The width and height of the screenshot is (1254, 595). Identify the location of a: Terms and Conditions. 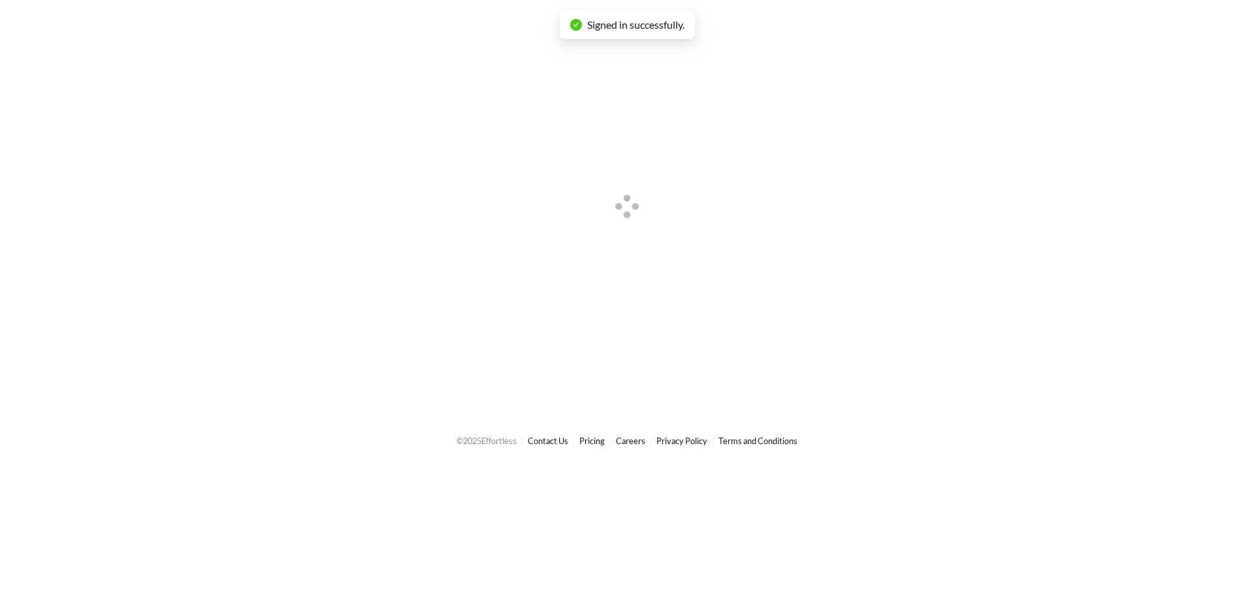
(758, 441).